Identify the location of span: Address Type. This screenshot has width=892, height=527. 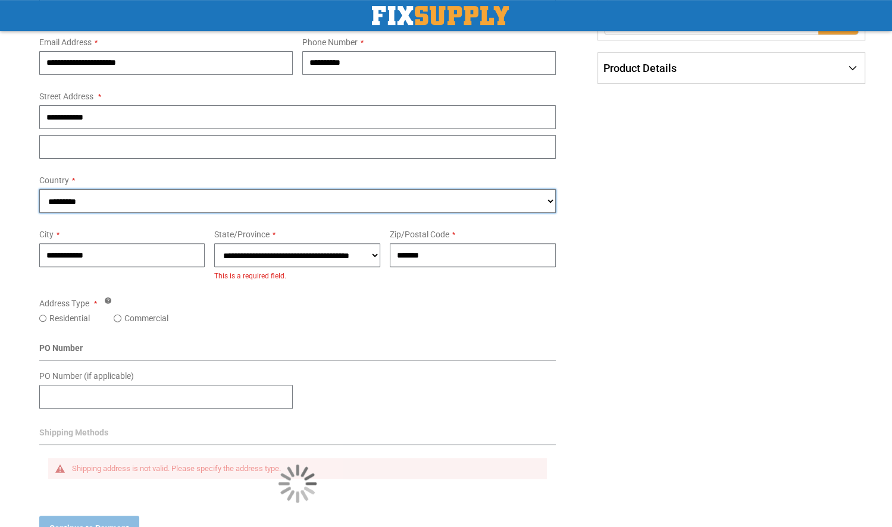
(64, 304).